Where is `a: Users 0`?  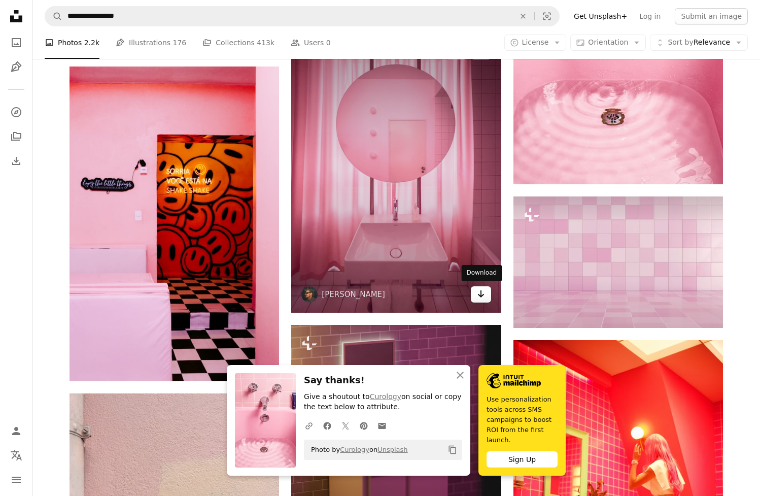 a: Users 0 is located at coordinates (310, 43).